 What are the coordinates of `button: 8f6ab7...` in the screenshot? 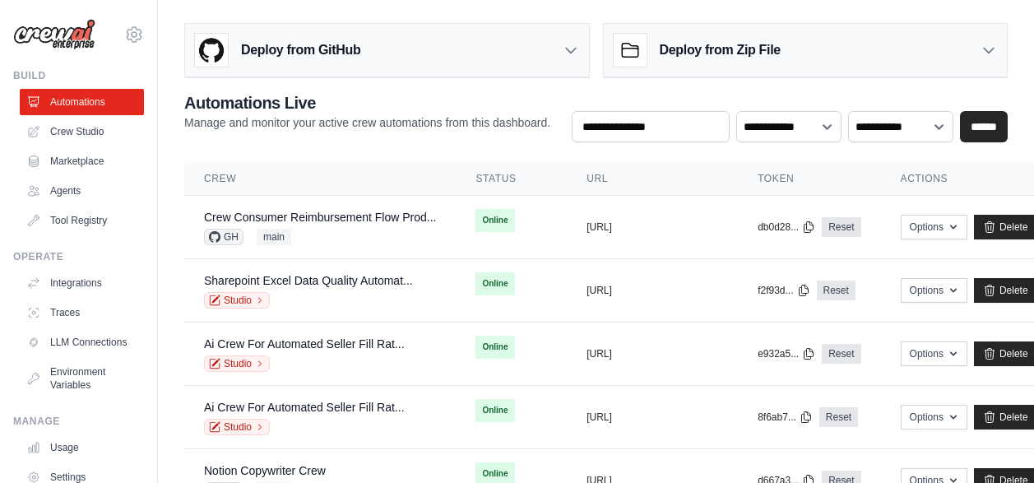 It's located at (785, 417).